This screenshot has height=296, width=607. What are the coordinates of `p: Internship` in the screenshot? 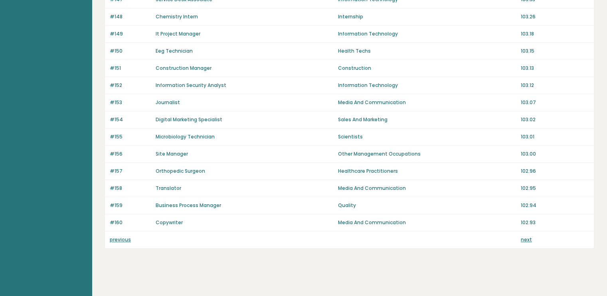 It's located at (426, 17).